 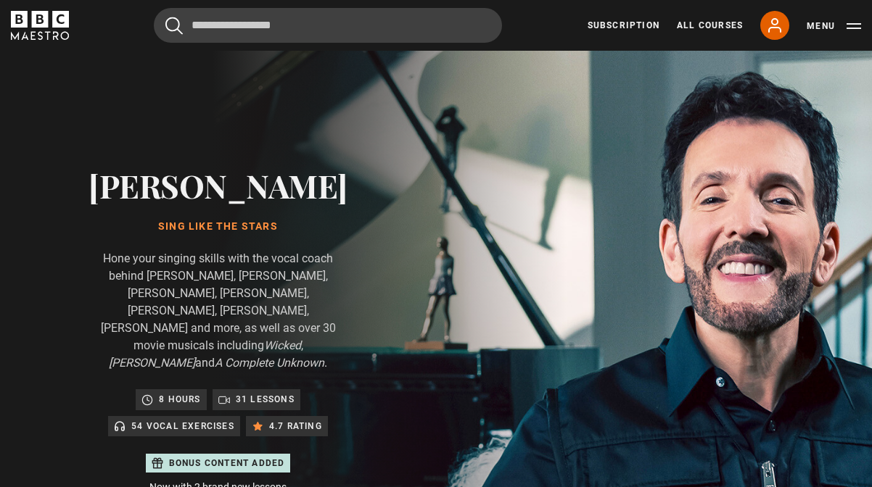 I want to click on svg: BBC Maestro, so click(x=40, y=25).